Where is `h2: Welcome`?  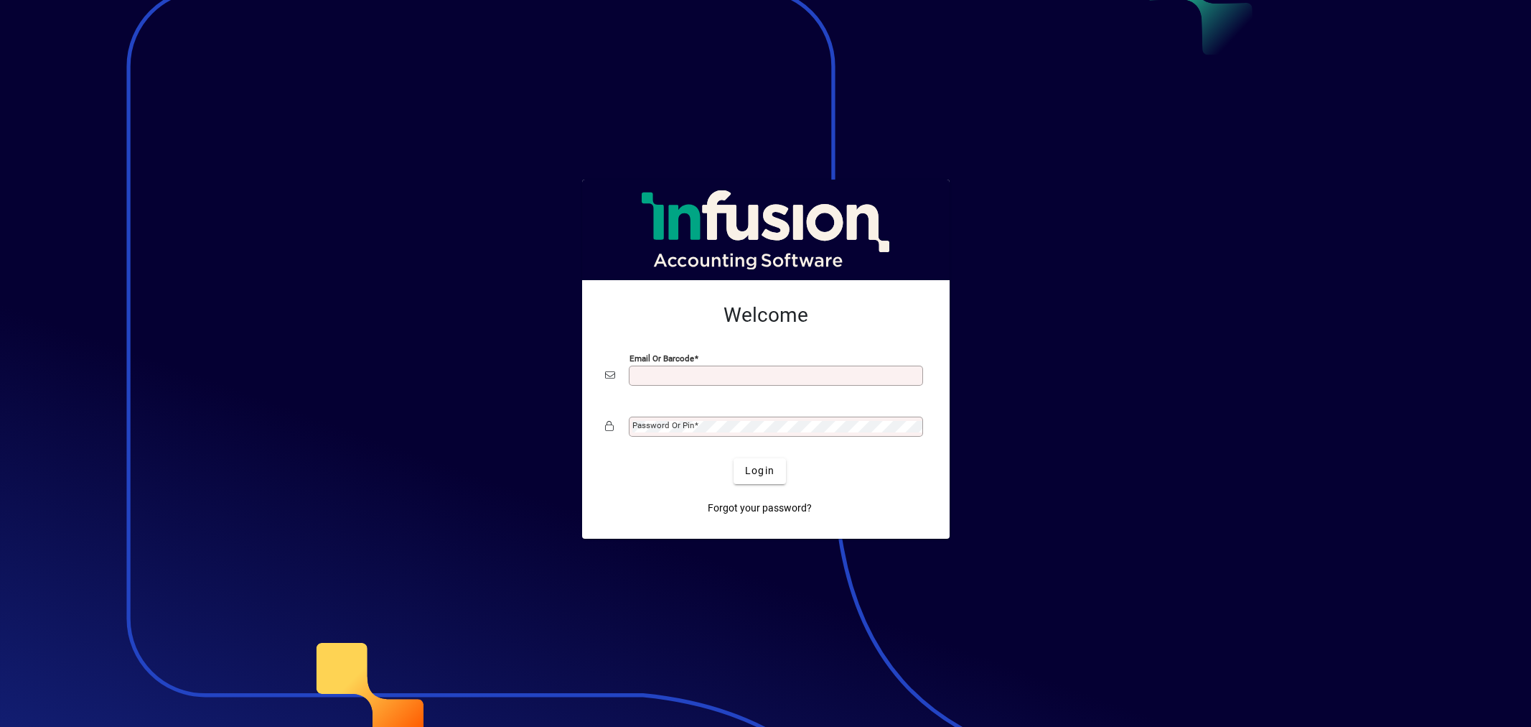 h2: Welcome is located at coordinates (766, 315).